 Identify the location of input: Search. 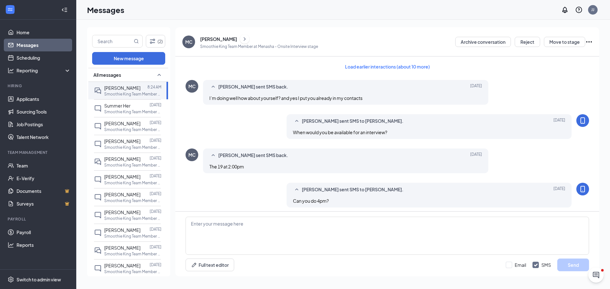
(112, 41).